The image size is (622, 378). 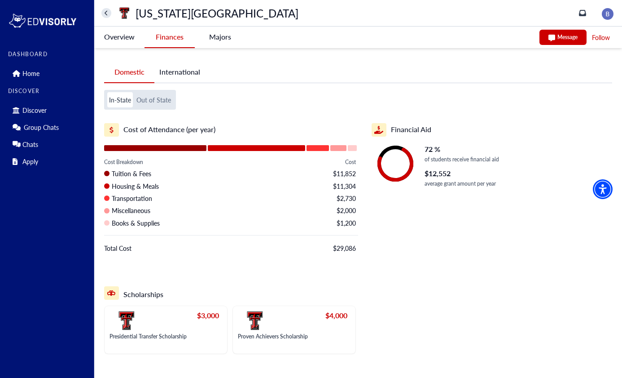 I want to click on p: Apply, so click(x=30, y=161).